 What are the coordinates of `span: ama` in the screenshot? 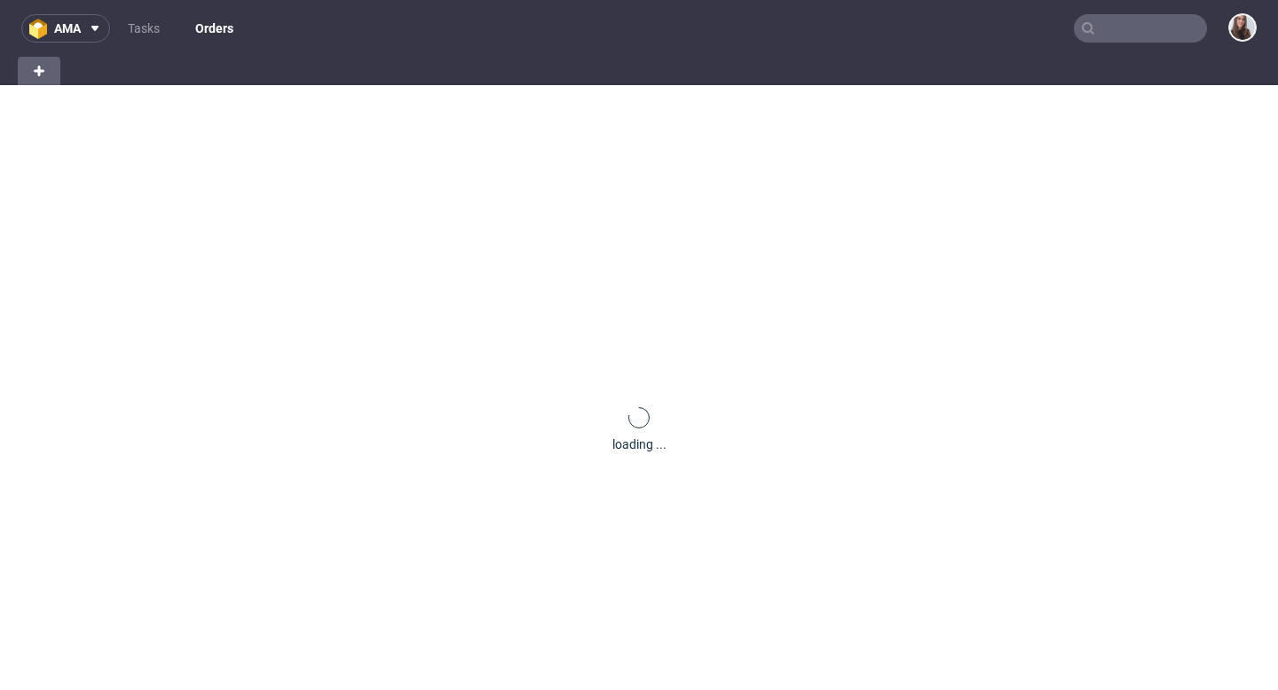 It's located at (67, 28).